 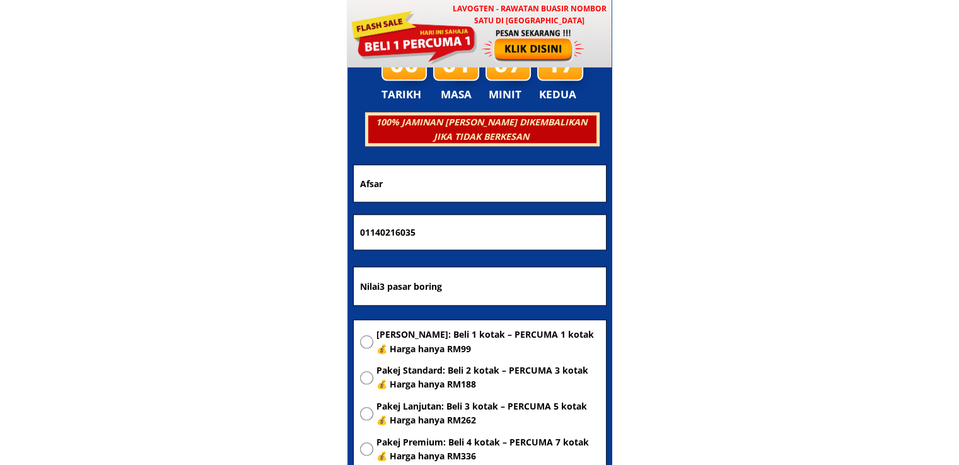 I want to click on h3: MASA, so click(x=457, y=95).